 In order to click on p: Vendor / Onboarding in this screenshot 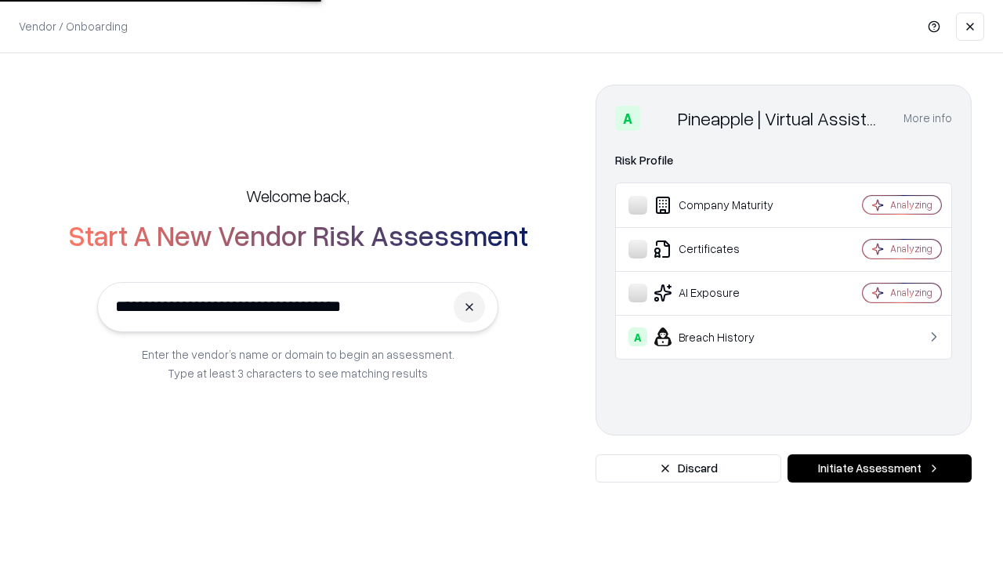, I will do `click(73, 26)`.